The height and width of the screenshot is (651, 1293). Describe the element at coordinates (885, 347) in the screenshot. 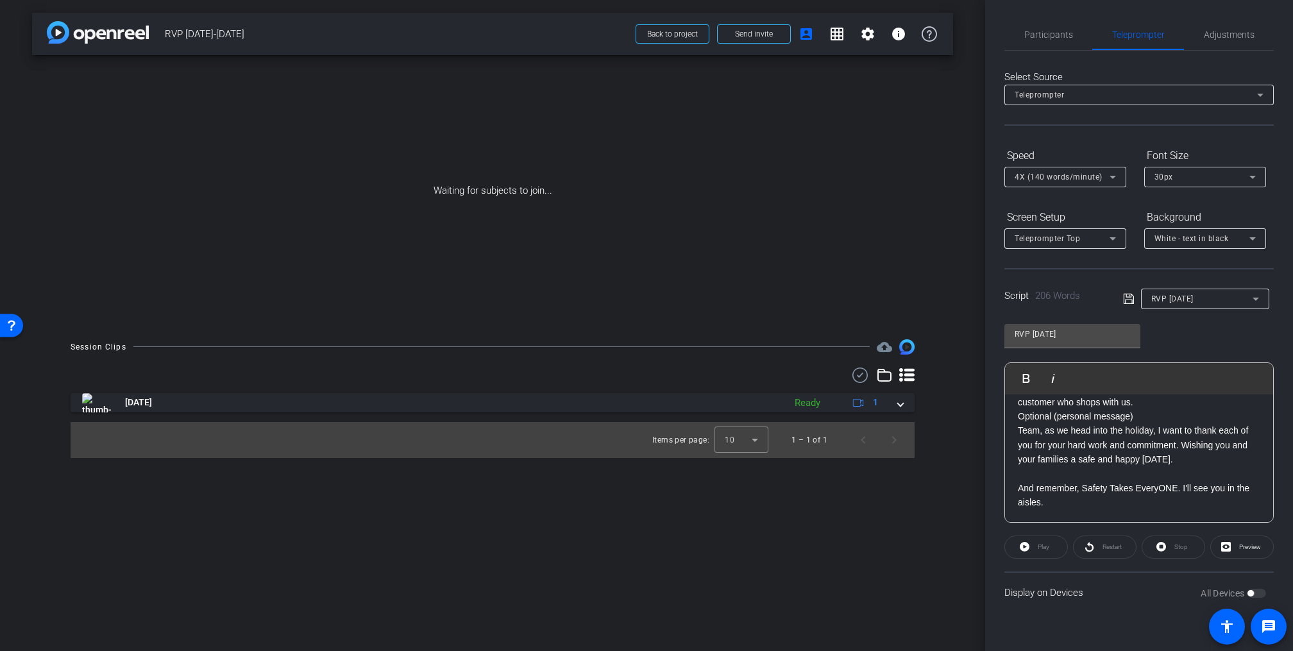

I see `mat-icon: cloud_upload` at that location.